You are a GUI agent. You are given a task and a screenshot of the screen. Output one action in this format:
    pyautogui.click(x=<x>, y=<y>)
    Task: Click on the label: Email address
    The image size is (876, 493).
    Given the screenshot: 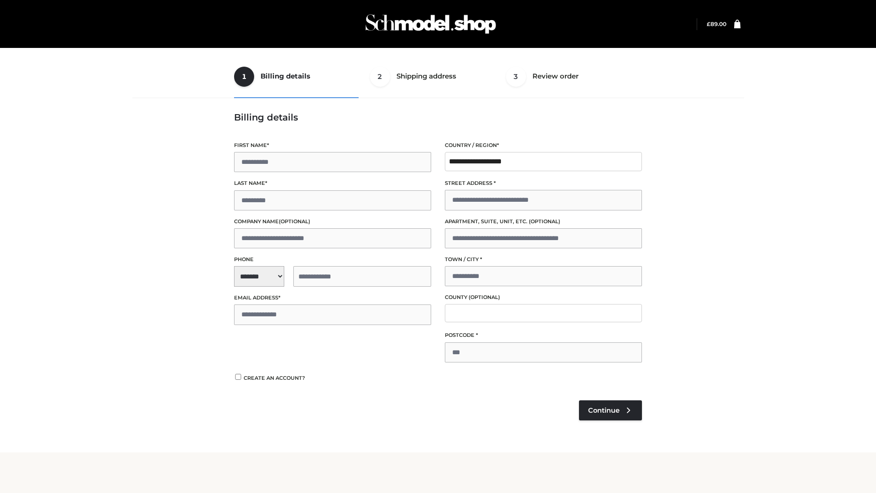 What is the action you would take?
    pyautogui.click(x=332, y=297)
    